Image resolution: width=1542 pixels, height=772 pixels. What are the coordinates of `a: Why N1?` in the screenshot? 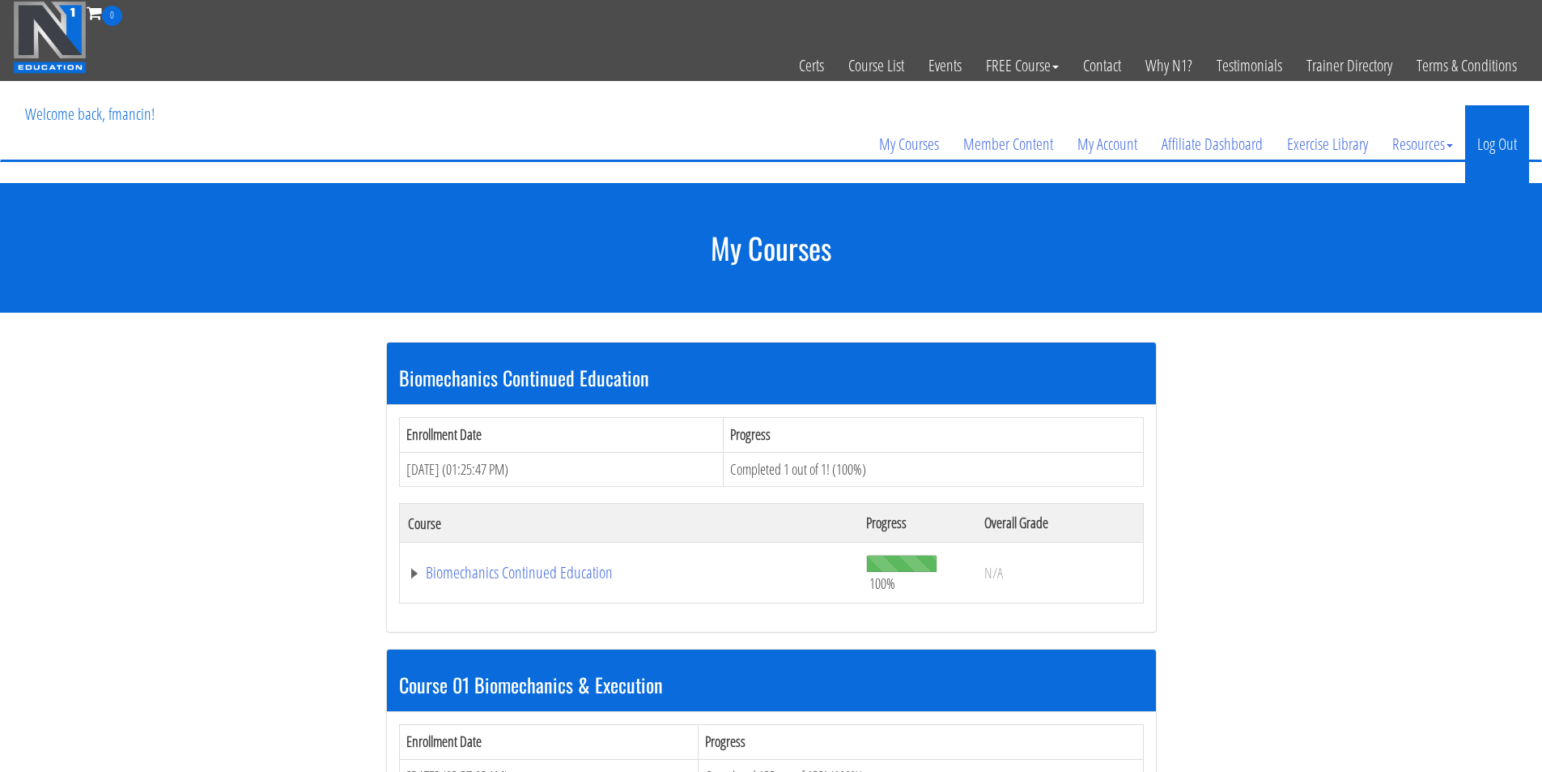 It's located at (1169, 66).